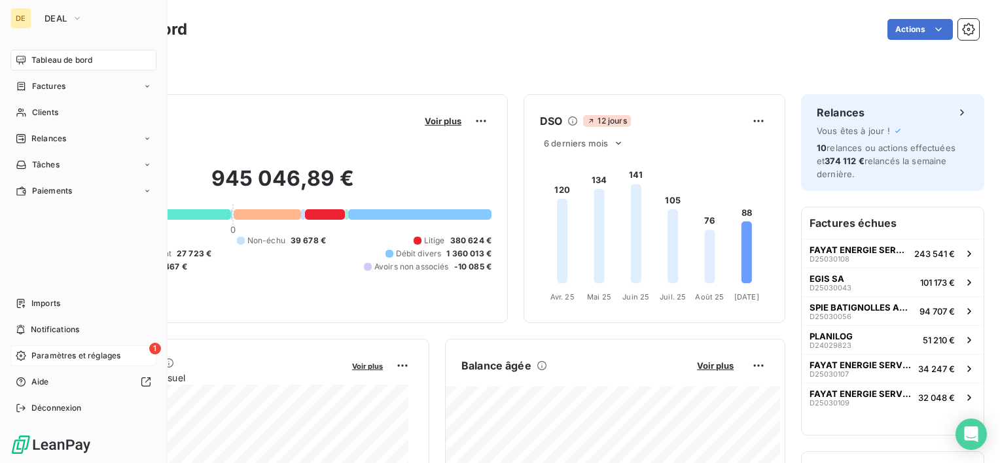 Image resolution: width=1000 pixels, height=463 pixels. What do you see at coordinates (46, 304) in the screenshot?
I see `span: Imports` at bounding box center [46, 304].